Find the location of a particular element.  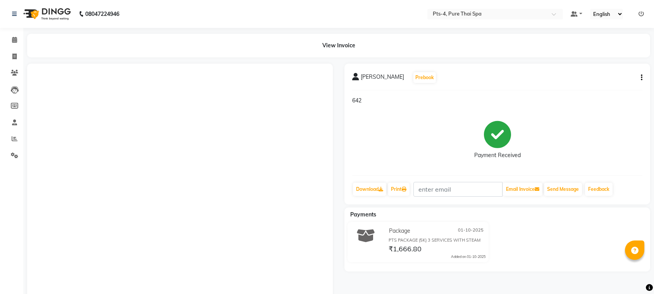

span: ₹1,666.80 is located at coordinates (405, 250).